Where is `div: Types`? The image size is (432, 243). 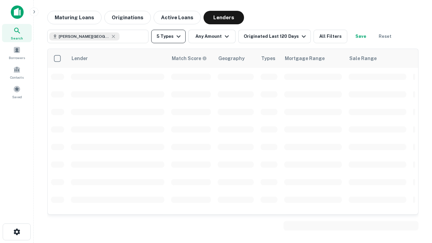
div: Types is located at coordinates (268, 58).